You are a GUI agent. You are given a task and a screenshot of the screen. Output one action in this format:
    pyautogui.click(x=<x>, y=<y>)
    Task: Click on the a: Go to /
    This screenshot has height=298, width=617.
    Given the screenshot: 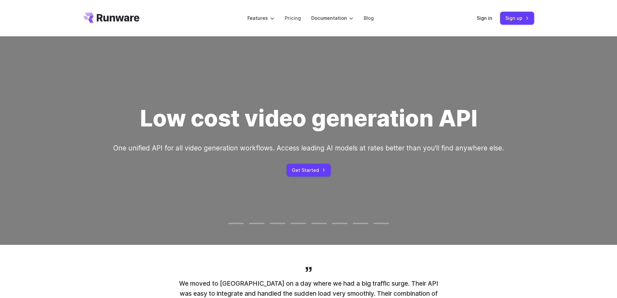 What is the action you would take?
    pyautogui.click(x=112, y=18)
    